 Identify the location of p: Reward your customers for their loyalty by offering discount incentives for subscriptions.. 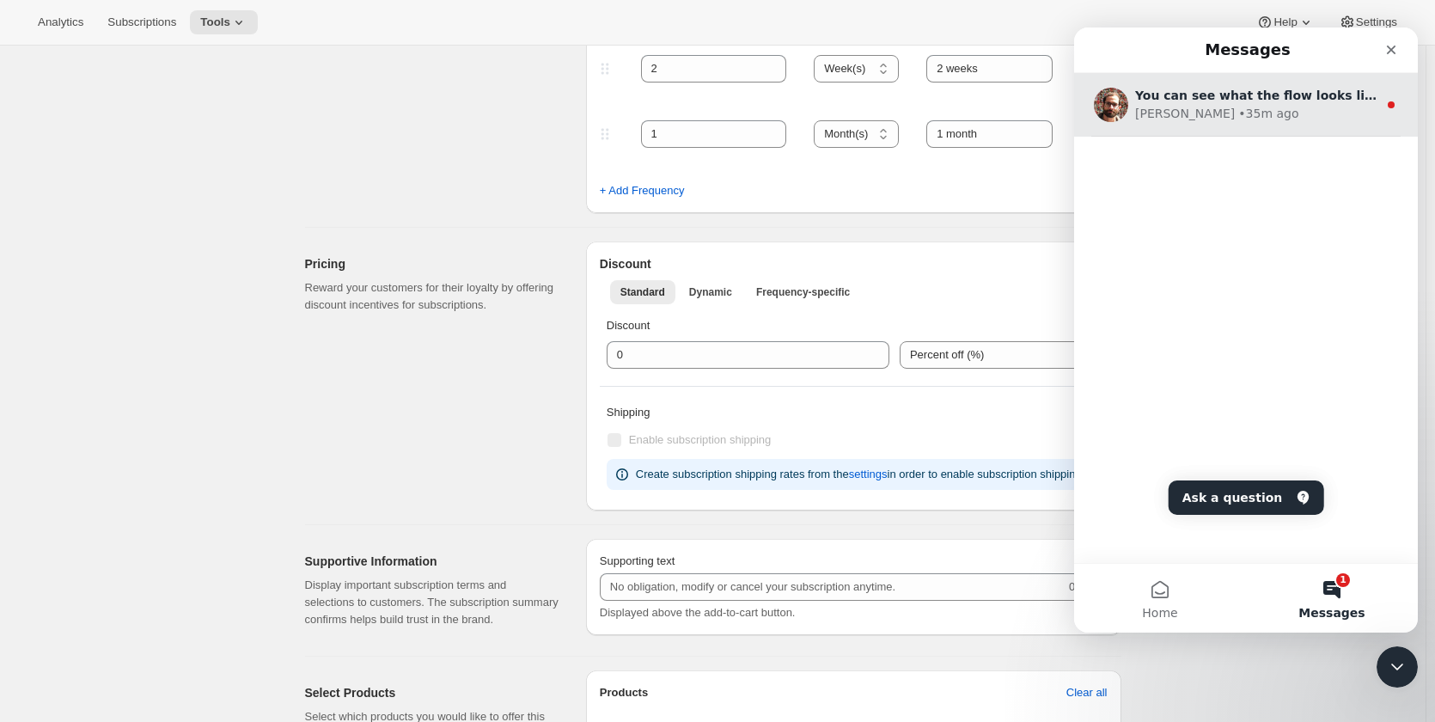
(431, 296).